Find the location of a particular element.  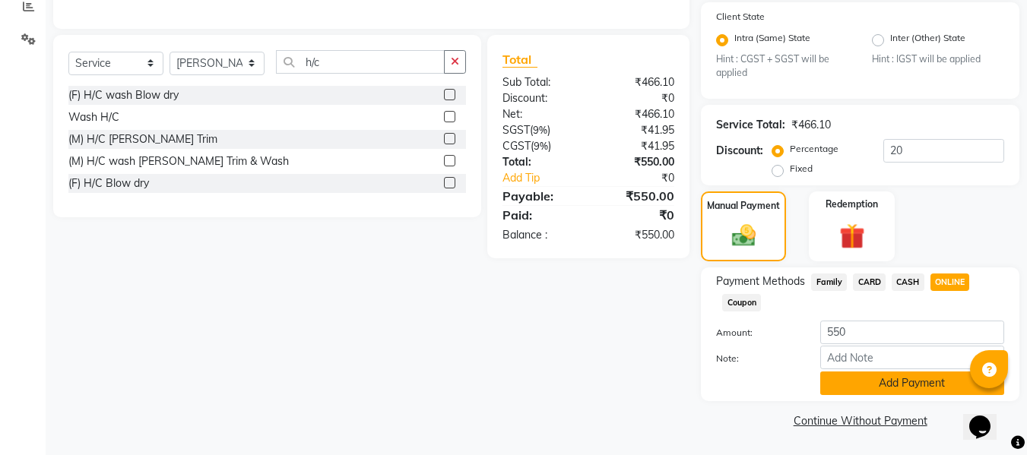

span: CGST is located at coordinates (516, 146).